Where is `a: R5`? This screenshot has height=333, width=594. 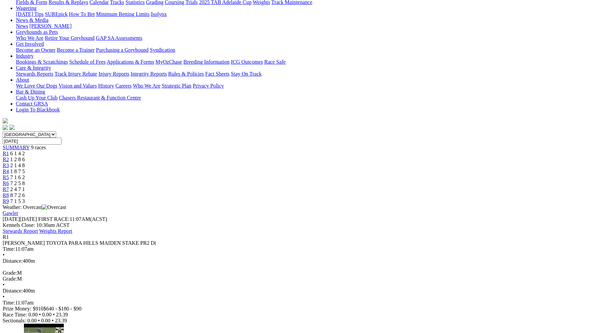
a: R5 is located at coordinates (6, 177).